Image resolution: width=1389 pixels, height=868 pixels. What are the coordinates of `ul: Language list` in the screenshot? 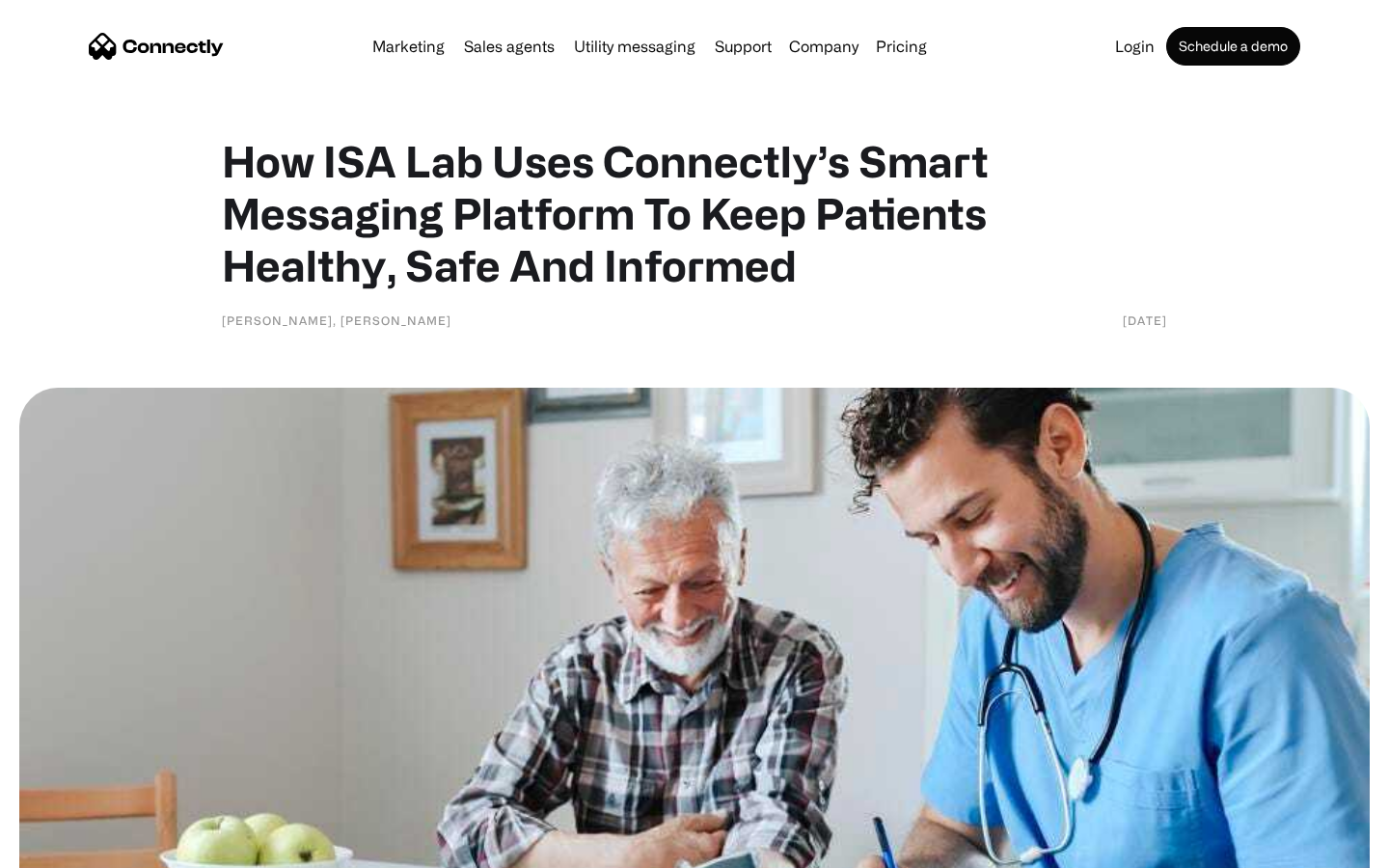 It's located at (77, 847).